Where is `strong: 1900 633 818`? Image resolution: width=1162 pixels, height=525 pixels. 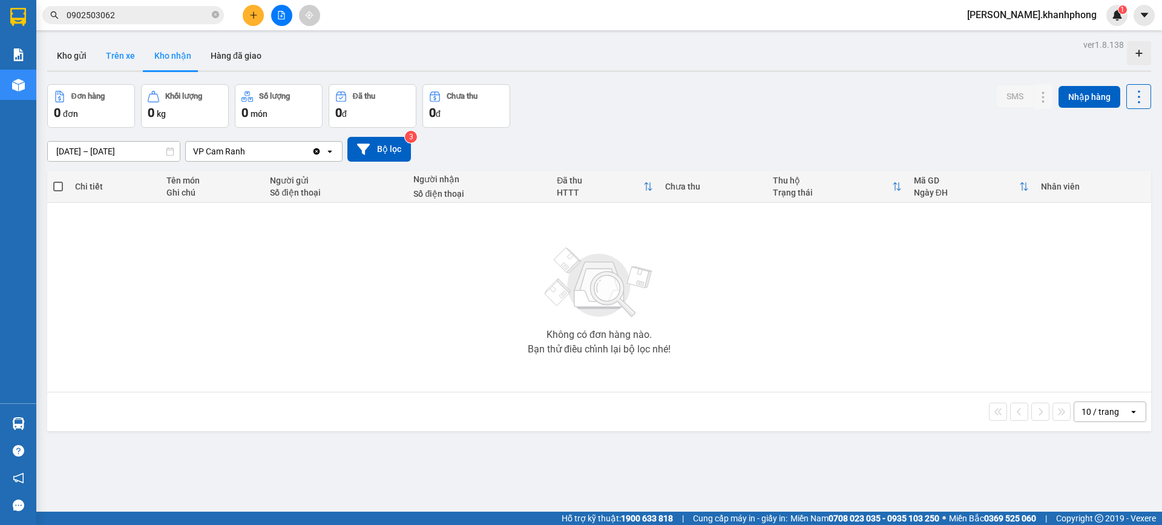
strong: 1900 633 818 is located at coordinates (647, 518).